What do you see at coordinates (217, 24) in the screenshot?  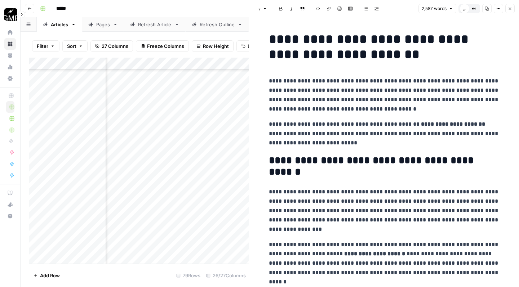 I see `div: Refresh Outline` at bounding box center [217, 24].